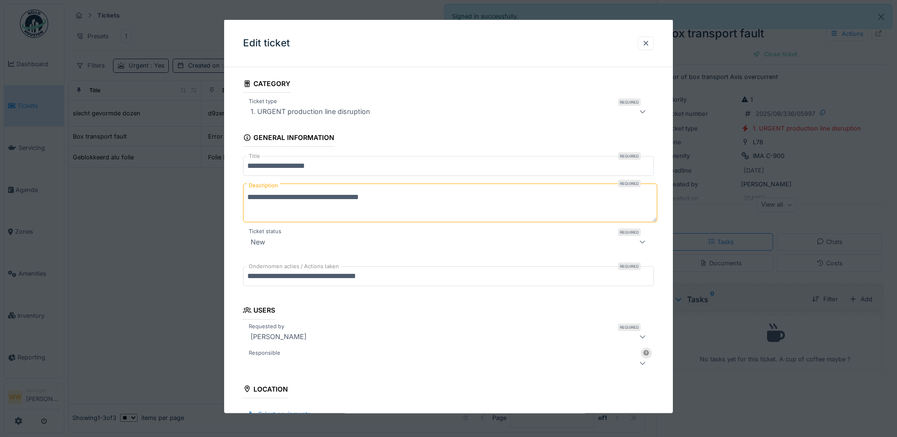  I want to click on div: Users, so click(259, 311).